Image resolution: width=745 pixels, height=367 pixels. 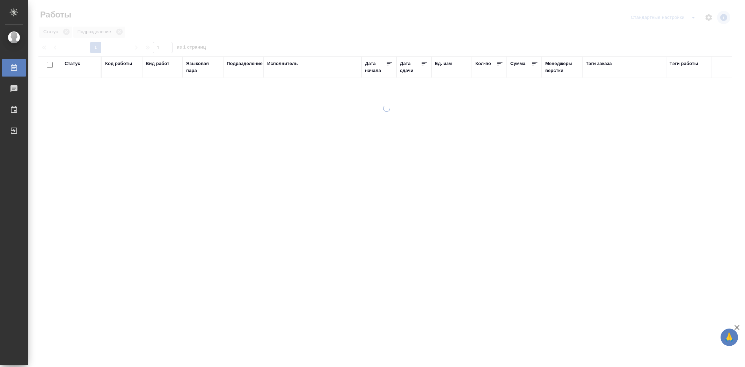 I want to click on div: Сумма, so click(x=518, y=64).